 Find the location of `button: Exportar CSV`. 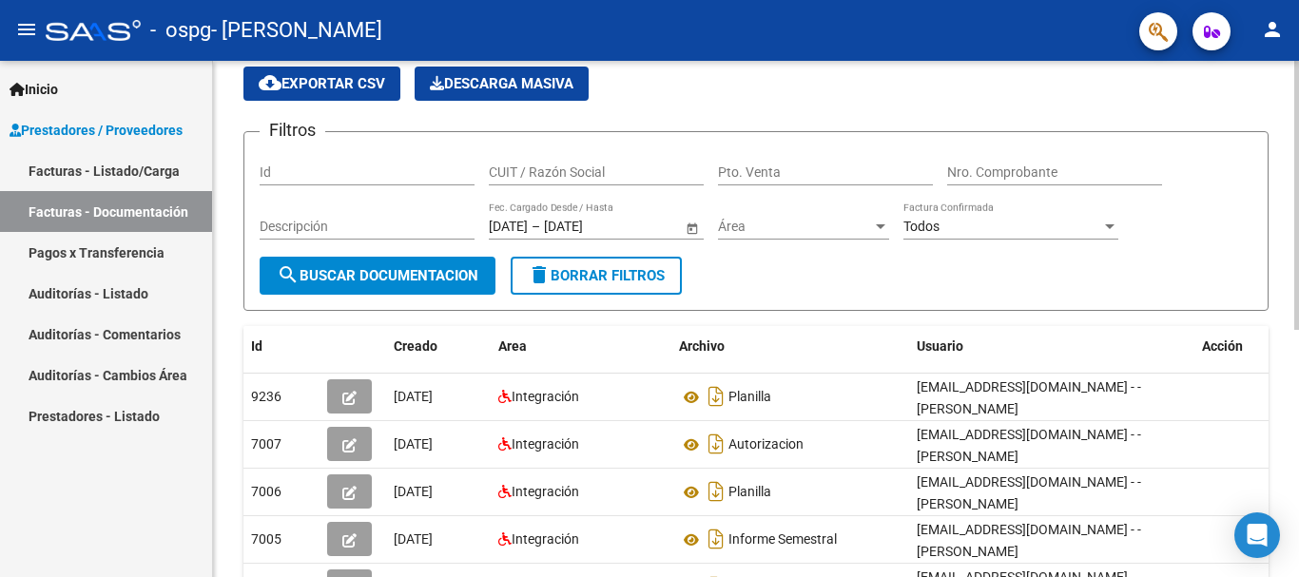

button: Exportar CSV is located at coordinates (321, 84).